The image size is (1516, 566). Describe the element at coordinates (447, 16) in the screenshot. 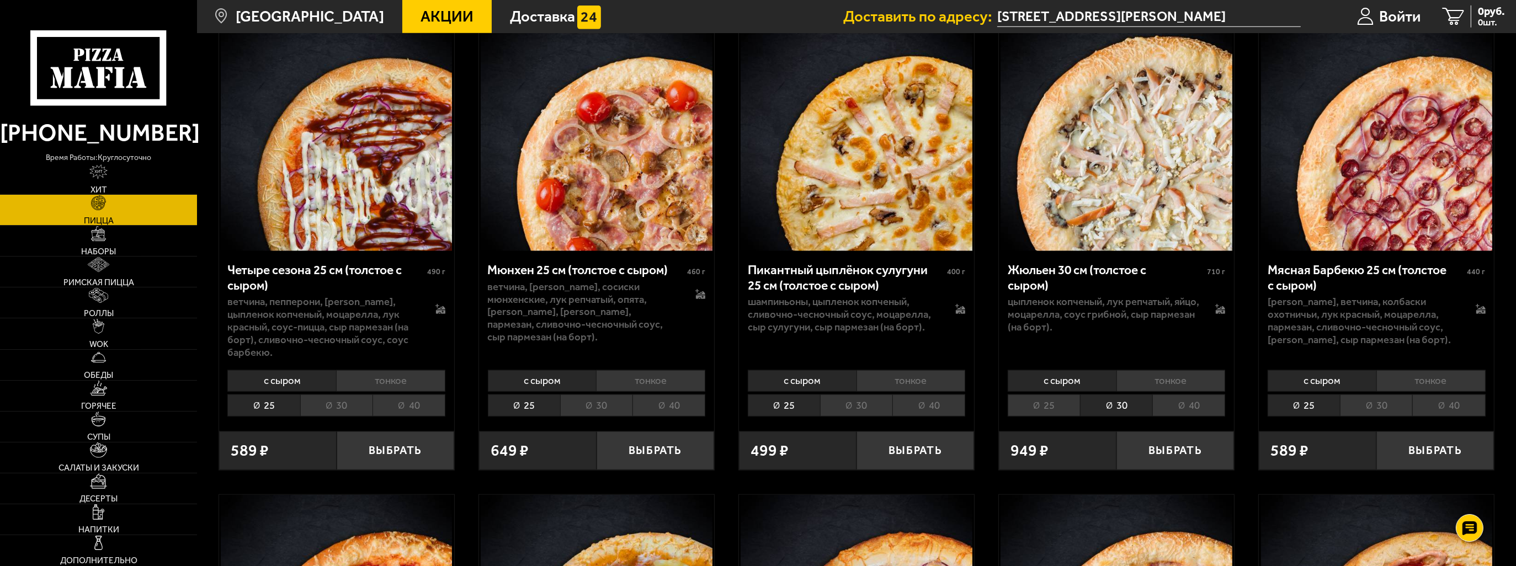

I see `span: Акции` at that location.